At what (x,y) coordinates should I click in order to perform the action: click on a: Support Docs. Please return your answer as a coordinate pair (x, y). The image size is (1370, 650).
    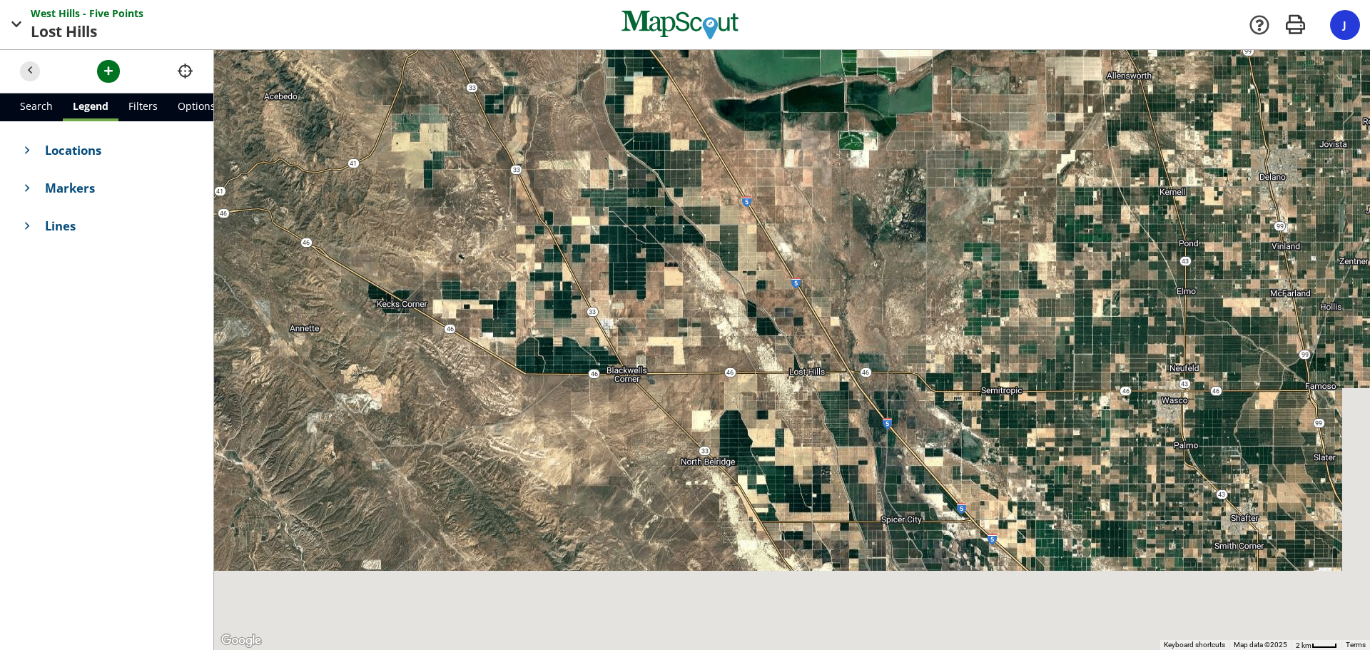
    Looking at the image, I should click on (1260, 25).